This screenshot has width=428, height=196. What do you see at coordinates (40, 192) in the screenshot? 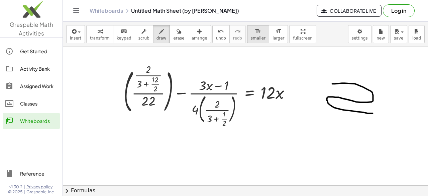
I see `span: Graspable, Inc.` at bounding box center [40, 192].